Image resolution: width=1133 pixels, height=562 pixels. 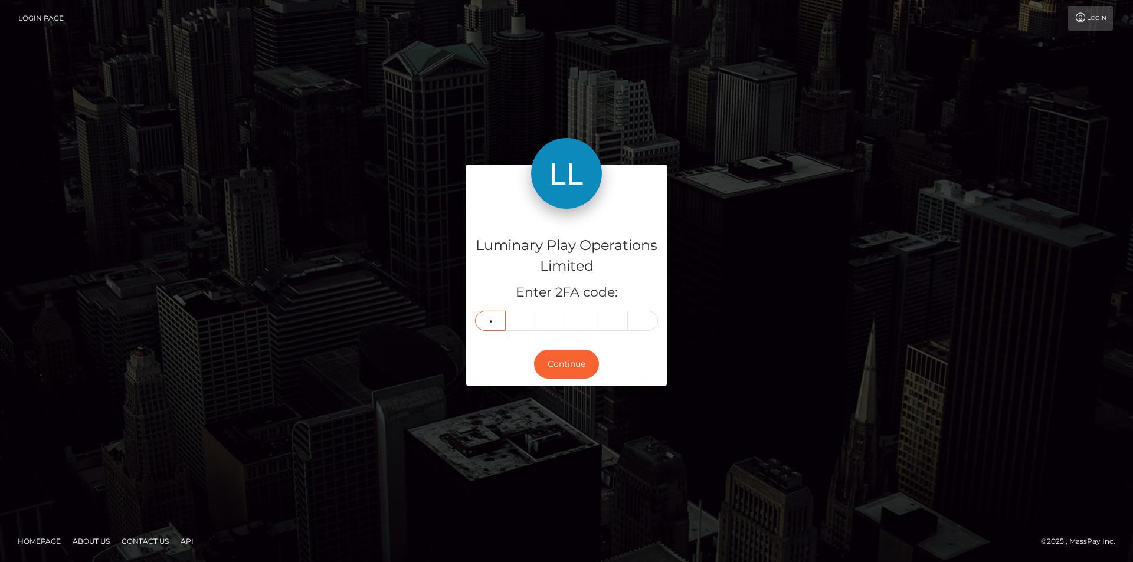 I want to click on button: Continue, so click(x=567, y=364).